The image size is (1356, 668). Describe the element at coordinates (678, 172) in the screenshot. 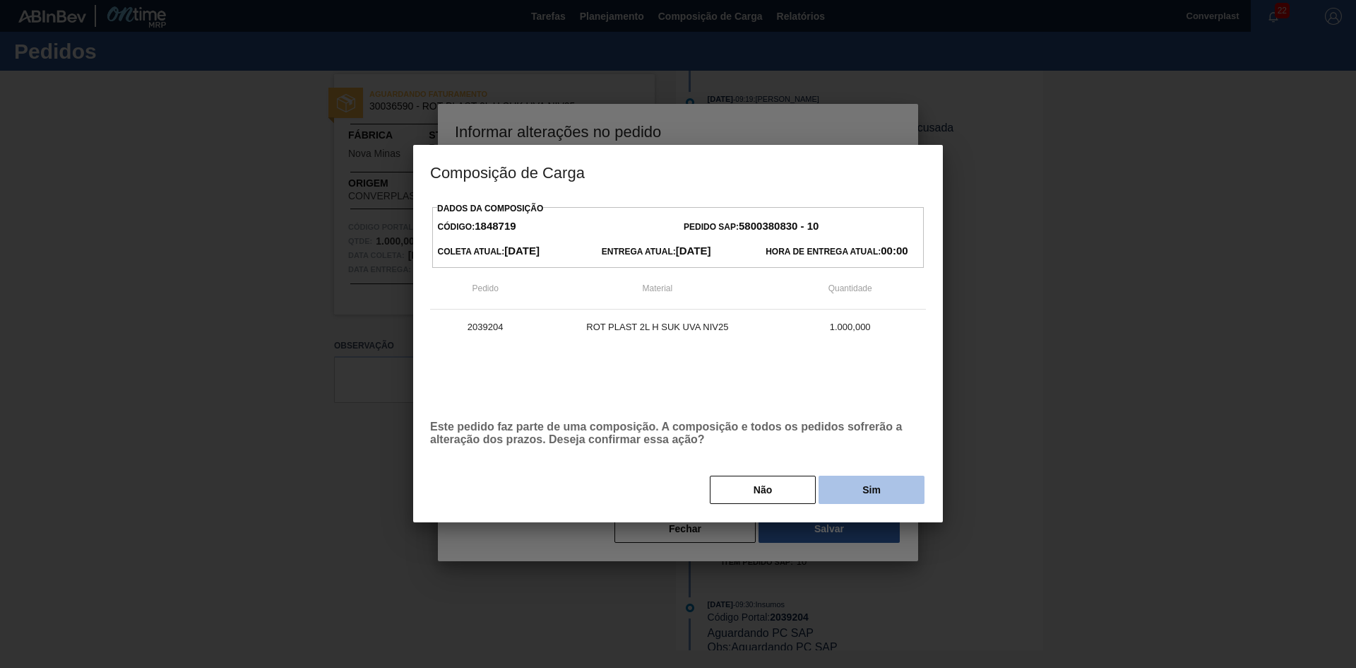

I see `h3: Composição de Carga` at that location.